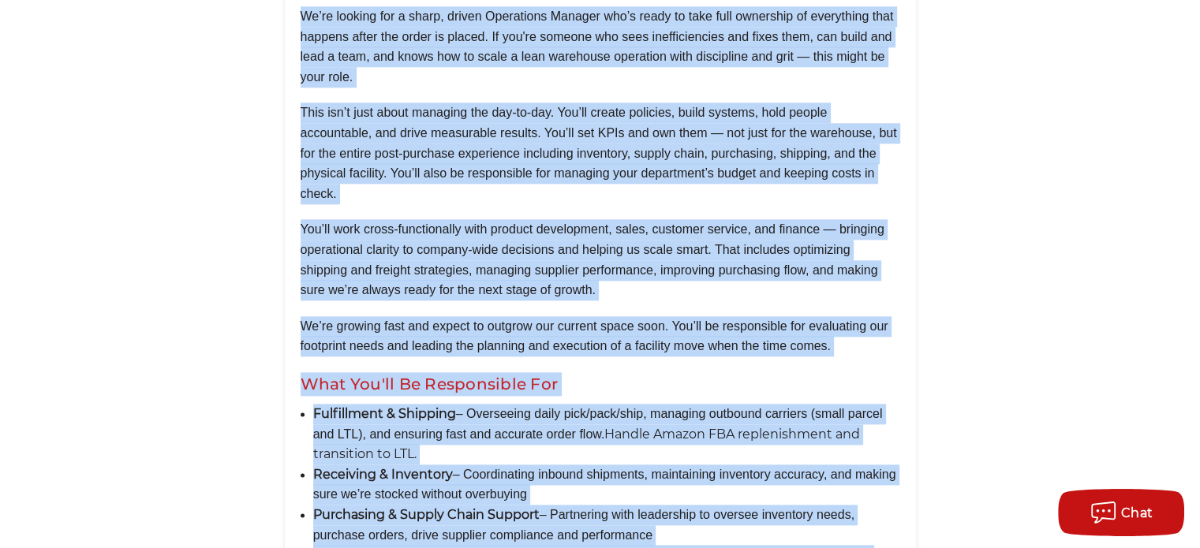 This screenshot has height=548, width=1200. Describe the element at coordinates (1137, 513) in the screenshot. I see `span: Chat` at that location.